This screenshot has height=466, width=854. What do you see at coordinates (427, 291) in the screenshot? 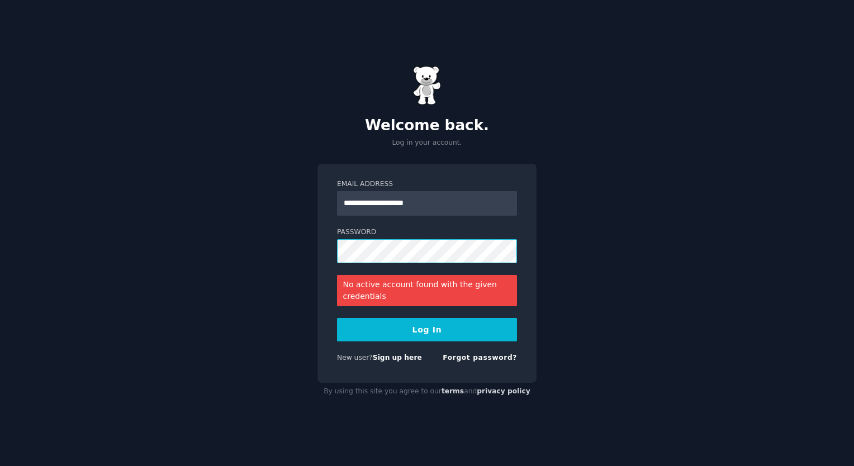
I see `div: No active account found with the given credentials` at bounding box center [427, 291].